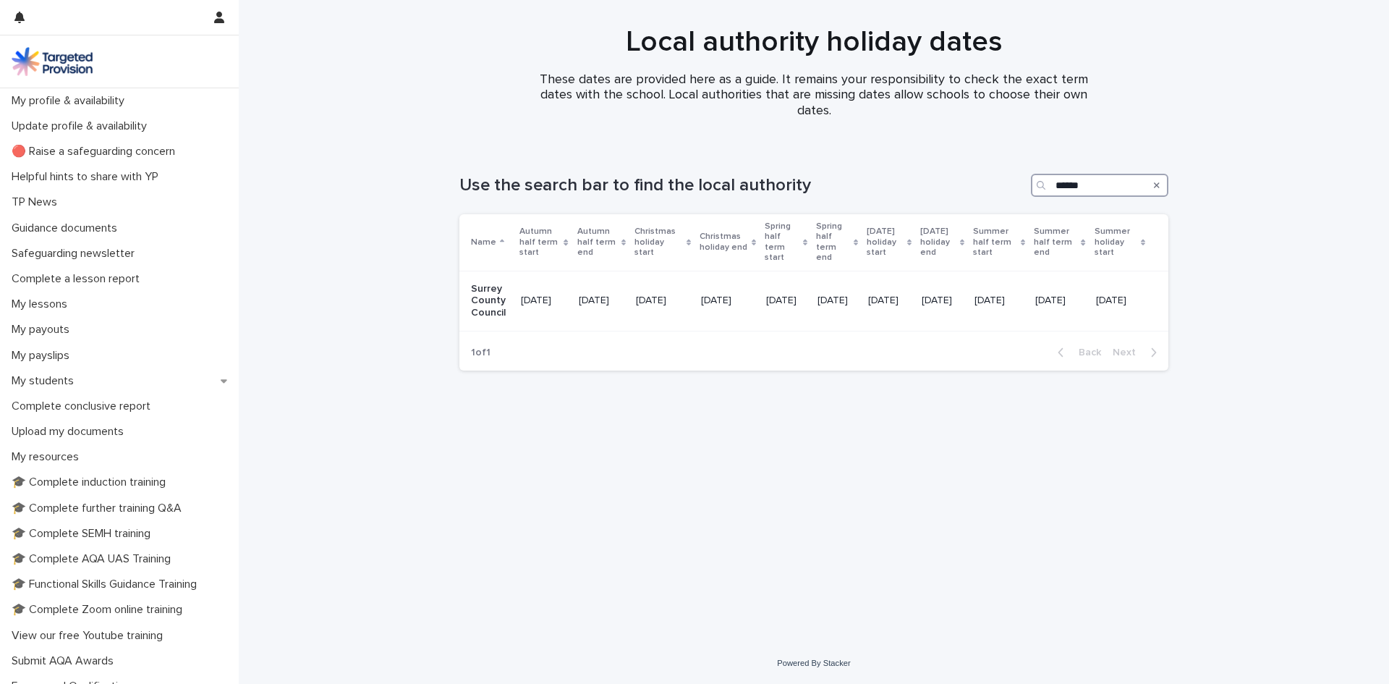  I want to click on p: My payslips, so click(43, 355).